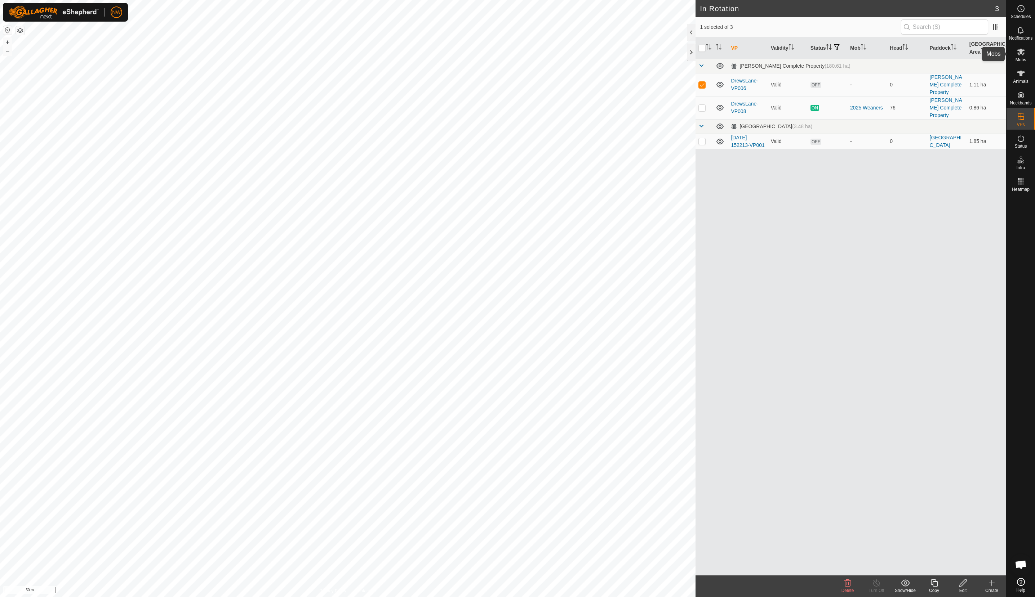 Image resolution: width=1035 pixels, height=597 pixels. Describe the element at coordinates (1021, 60) in the screenshot. I see `span: Mobs` at that location.